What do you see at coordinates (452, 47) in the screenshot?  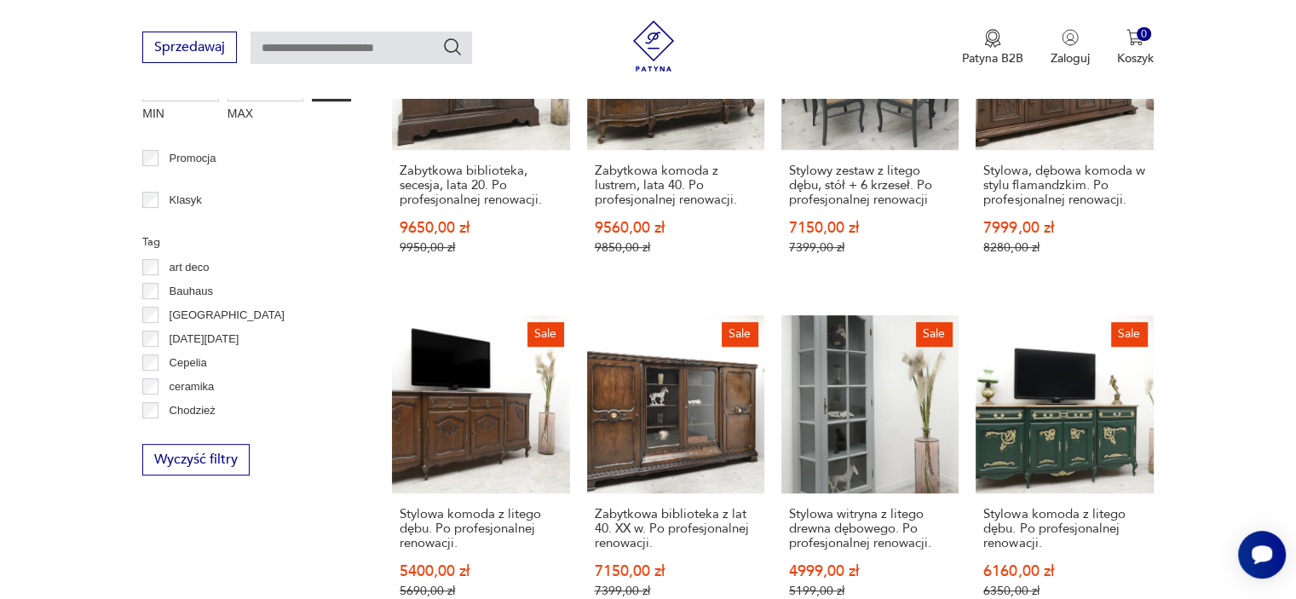 I see `button: Szukaj` at bounding box center [452, 47].